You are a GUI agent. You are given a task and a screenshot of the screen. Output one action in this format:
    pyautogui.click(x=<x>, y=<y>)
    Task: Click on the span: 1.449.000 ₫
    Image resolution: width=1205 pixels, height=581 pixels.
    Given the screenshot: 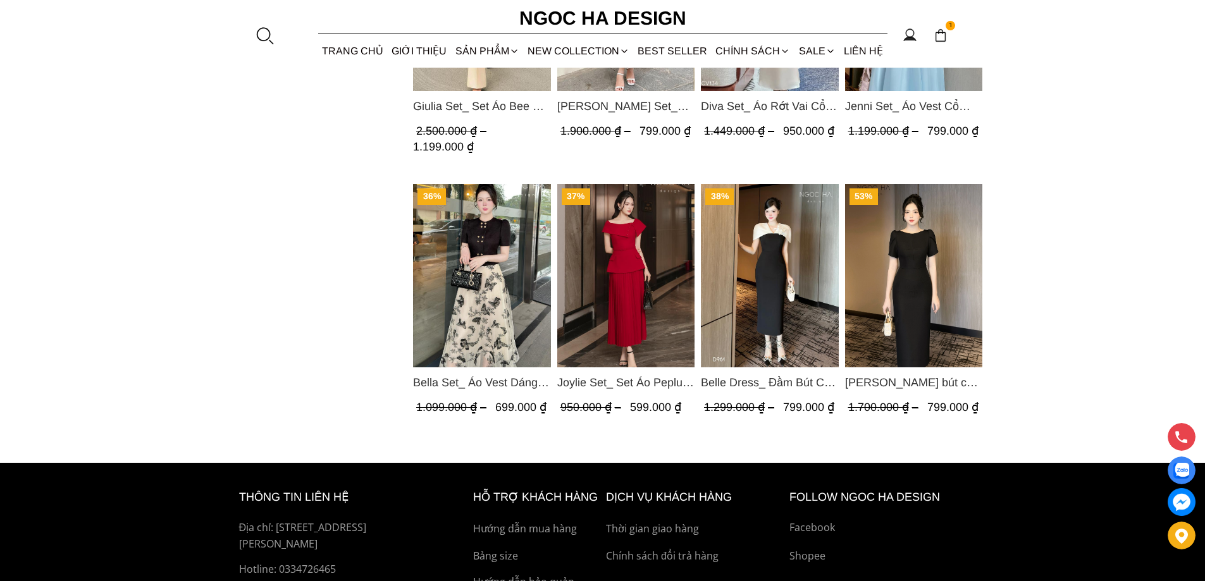 What is the action you would take?
    pyautogui.click(x=741, y=131)
    